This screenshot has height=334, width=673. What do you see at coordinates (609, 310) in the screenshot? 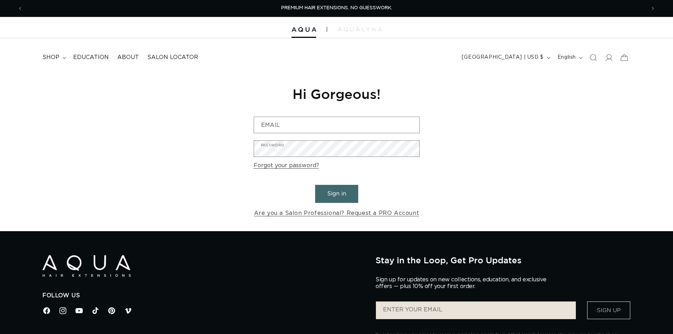
I see `button: Sign Up` at bounding box center [609, 310].